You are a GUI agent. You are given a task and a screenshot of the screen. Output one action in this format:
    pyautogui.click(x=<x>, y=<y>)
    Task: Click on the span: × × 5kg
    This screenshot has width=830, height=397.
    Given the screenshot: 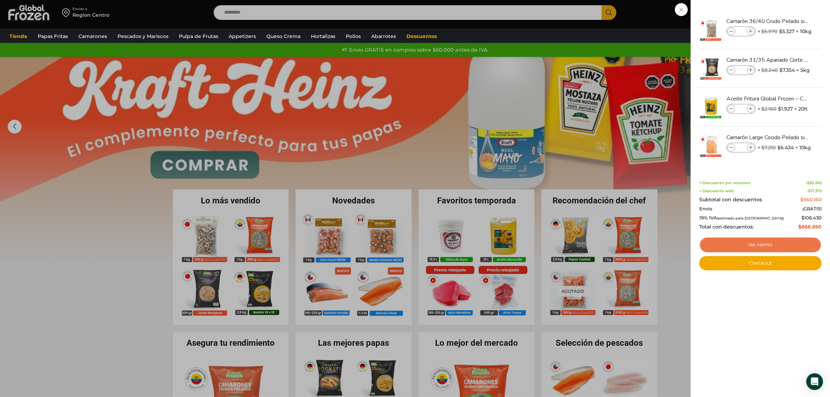 What is the action you would take?
    pyautogui.click(x=783, y=70)
    